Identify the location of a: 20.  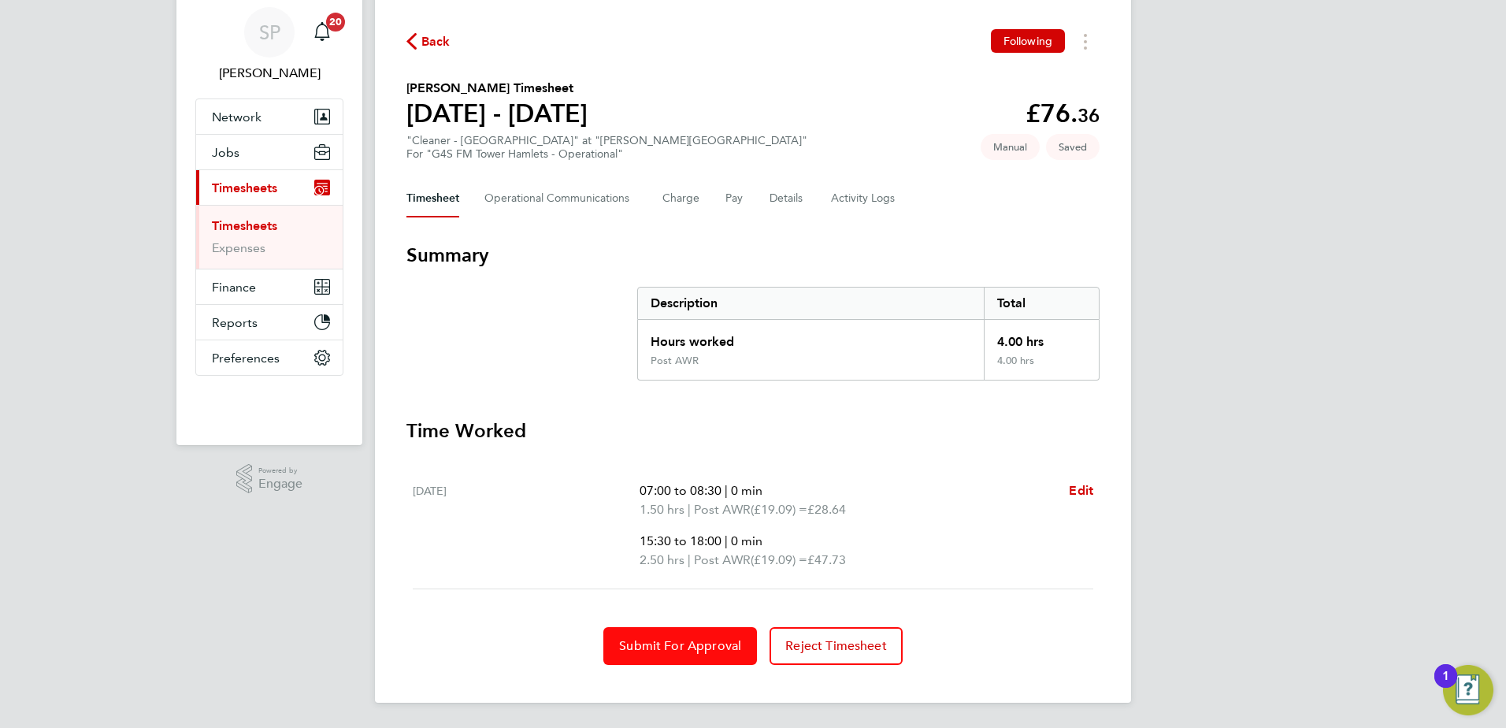
(322, 32).